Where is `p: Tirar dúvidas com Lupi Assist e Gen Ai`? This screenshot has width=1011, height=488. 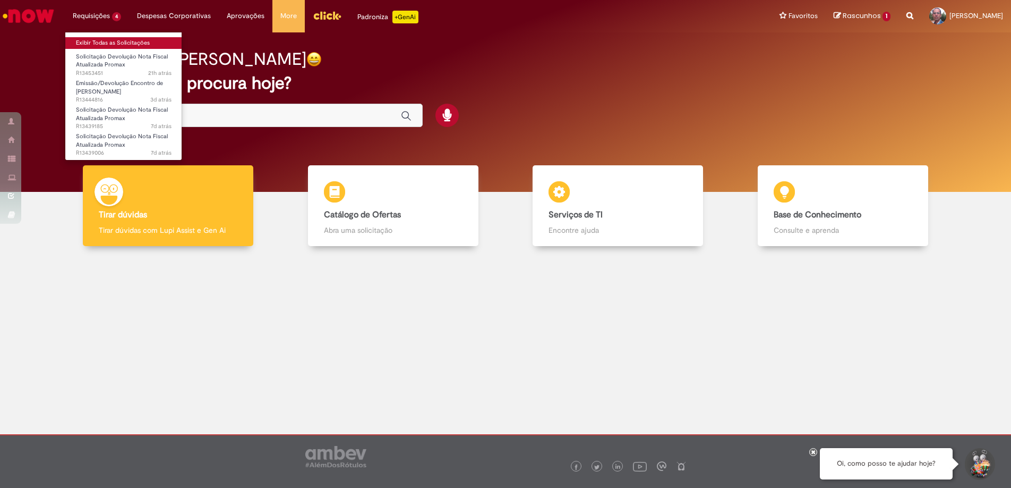
p: Tirar dúvidas com Lupi Assist e Gen Ai is located at coordinates (168, 230).